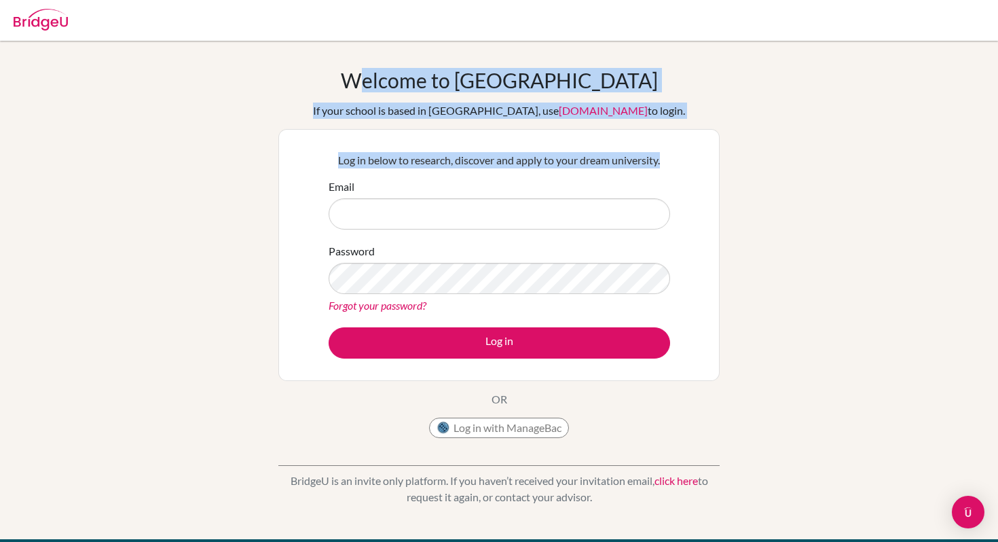 The width and height of the screenshot is (998, 542). I want to click on label: Password, so click(352, 251).